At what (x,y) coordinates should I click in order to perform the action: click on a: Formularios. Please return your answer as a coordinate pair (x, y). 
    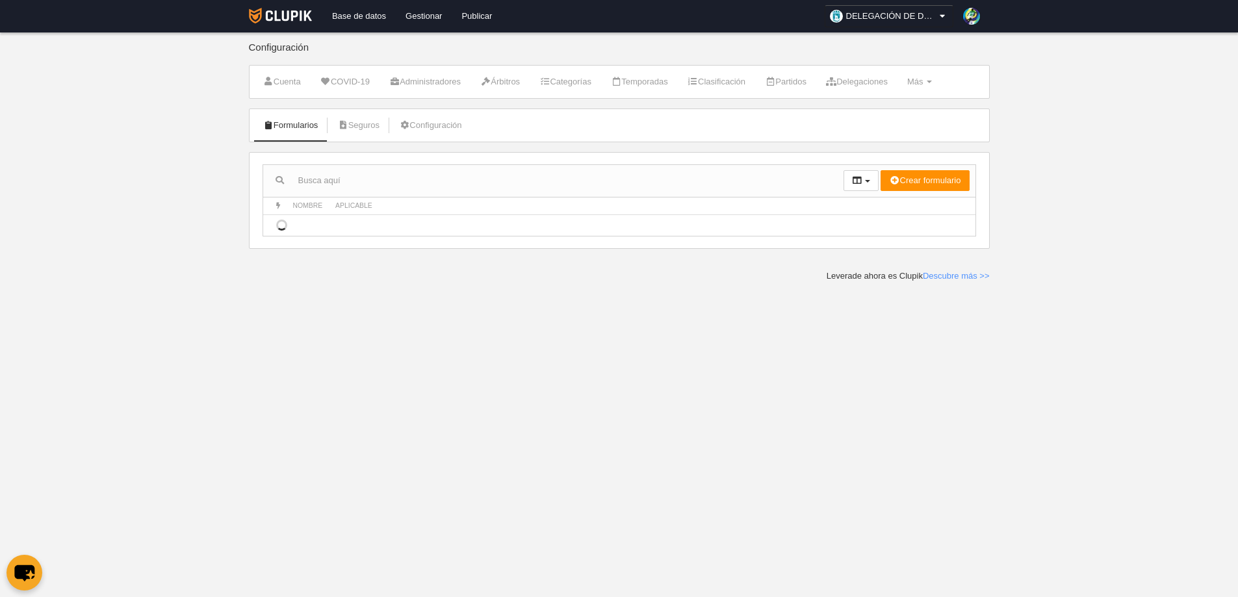
    Looking at the image, I should click on (290, 125).